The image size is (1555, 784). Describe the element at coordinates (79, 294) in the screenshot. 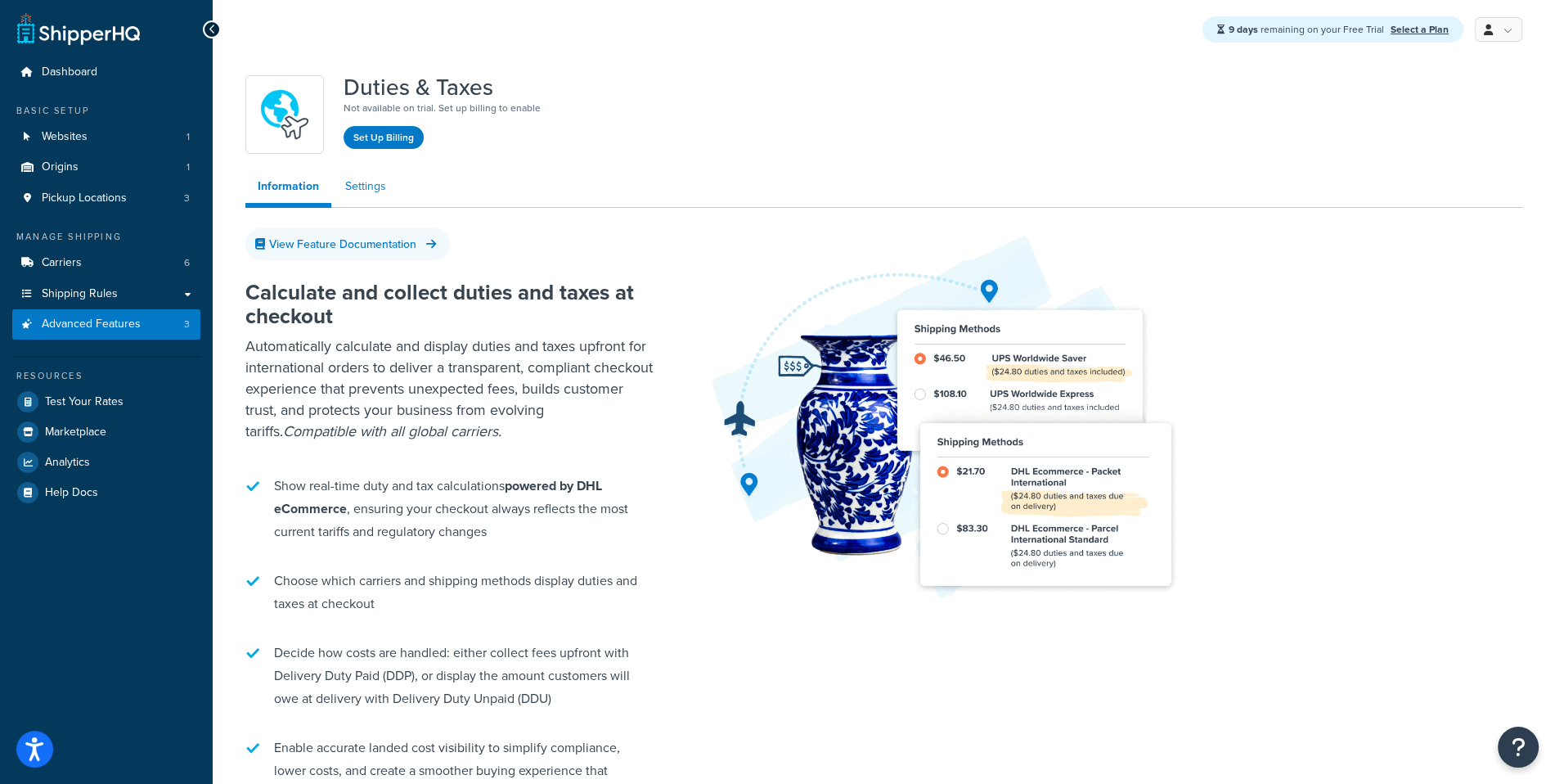

I see `span: Shipping Rules` at that location.